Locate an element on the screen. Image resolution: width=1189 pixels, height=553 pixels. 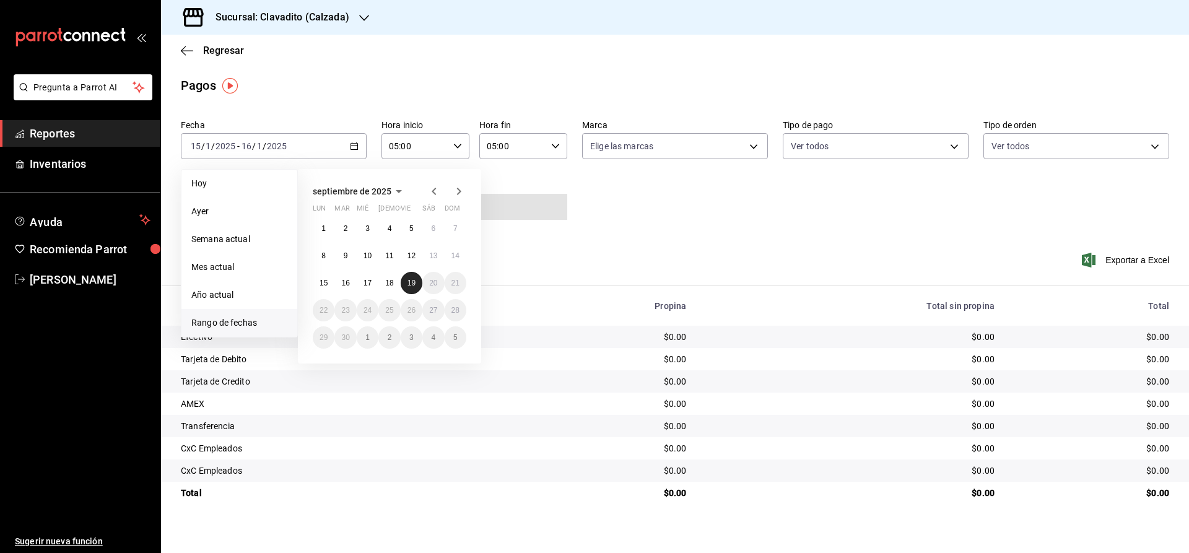
div: Total sin propina is located at coordinates (850, 306).